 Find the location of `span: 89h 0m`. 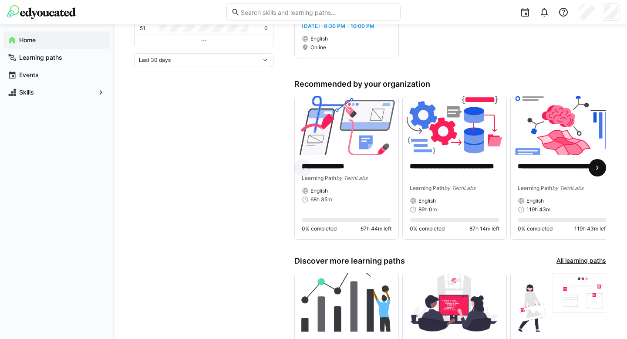

span: 89h 0m is located at coordinates (428, 209).